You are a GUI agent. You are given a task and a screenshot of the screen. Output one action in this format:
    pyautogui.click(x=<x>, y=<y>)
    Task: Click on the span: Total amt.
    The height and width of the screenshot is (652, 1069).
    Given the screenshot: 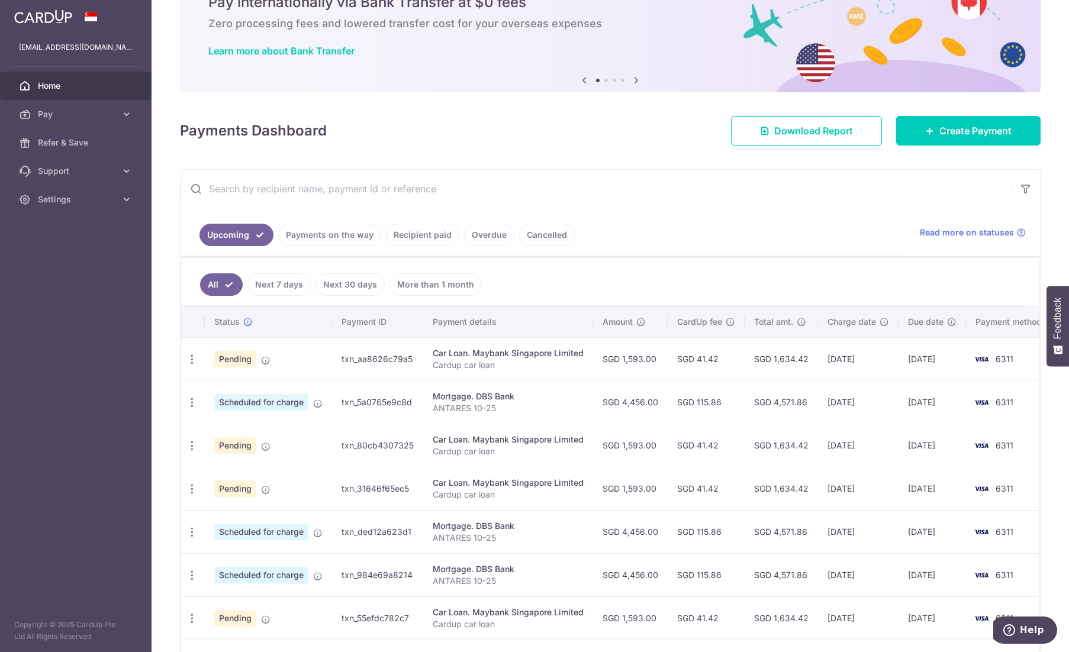 What is the action you would take?
    pyautogui.click(x=774, y=322)
    